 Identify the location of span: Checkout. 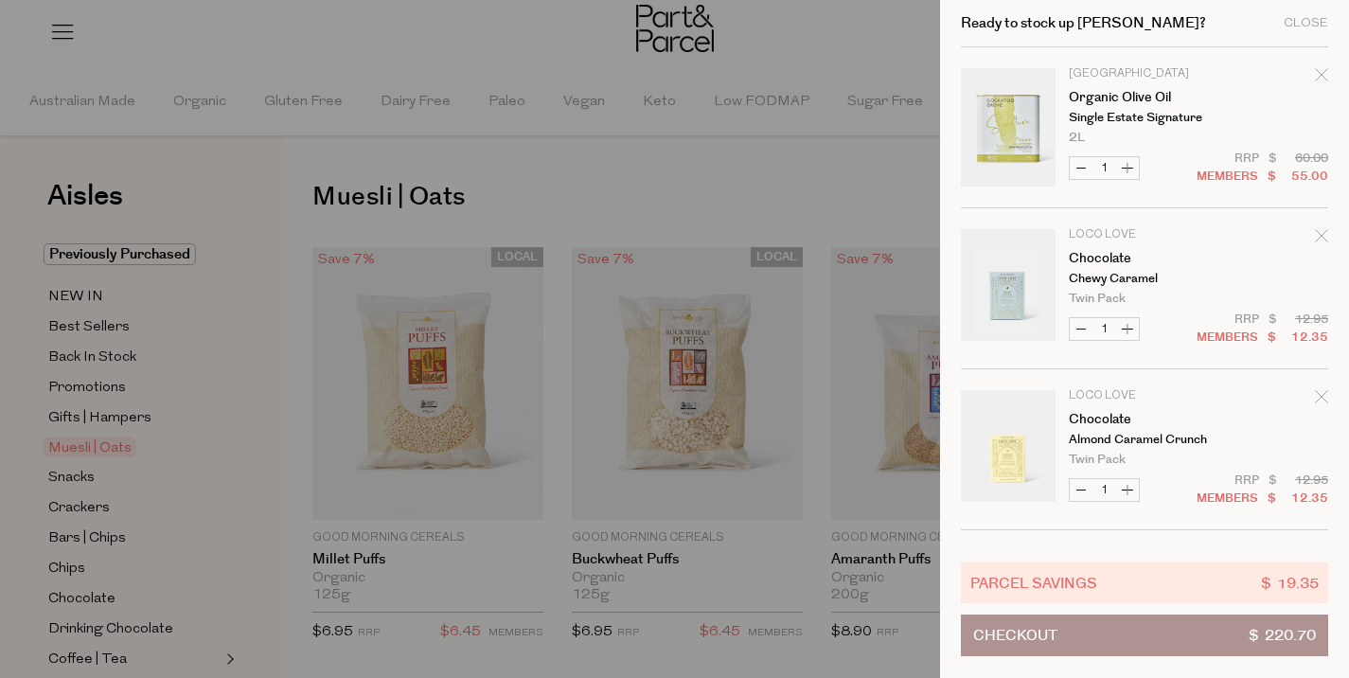
(1015, 635).